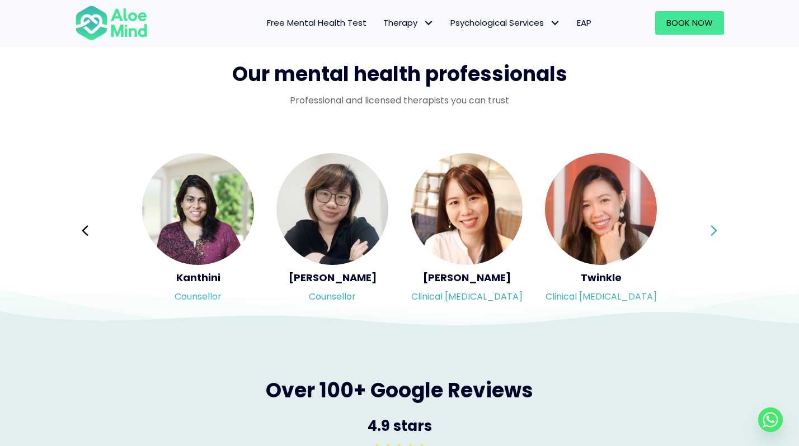  I want to click on a: TherapyTherapy: submenu, so click(408, 23).